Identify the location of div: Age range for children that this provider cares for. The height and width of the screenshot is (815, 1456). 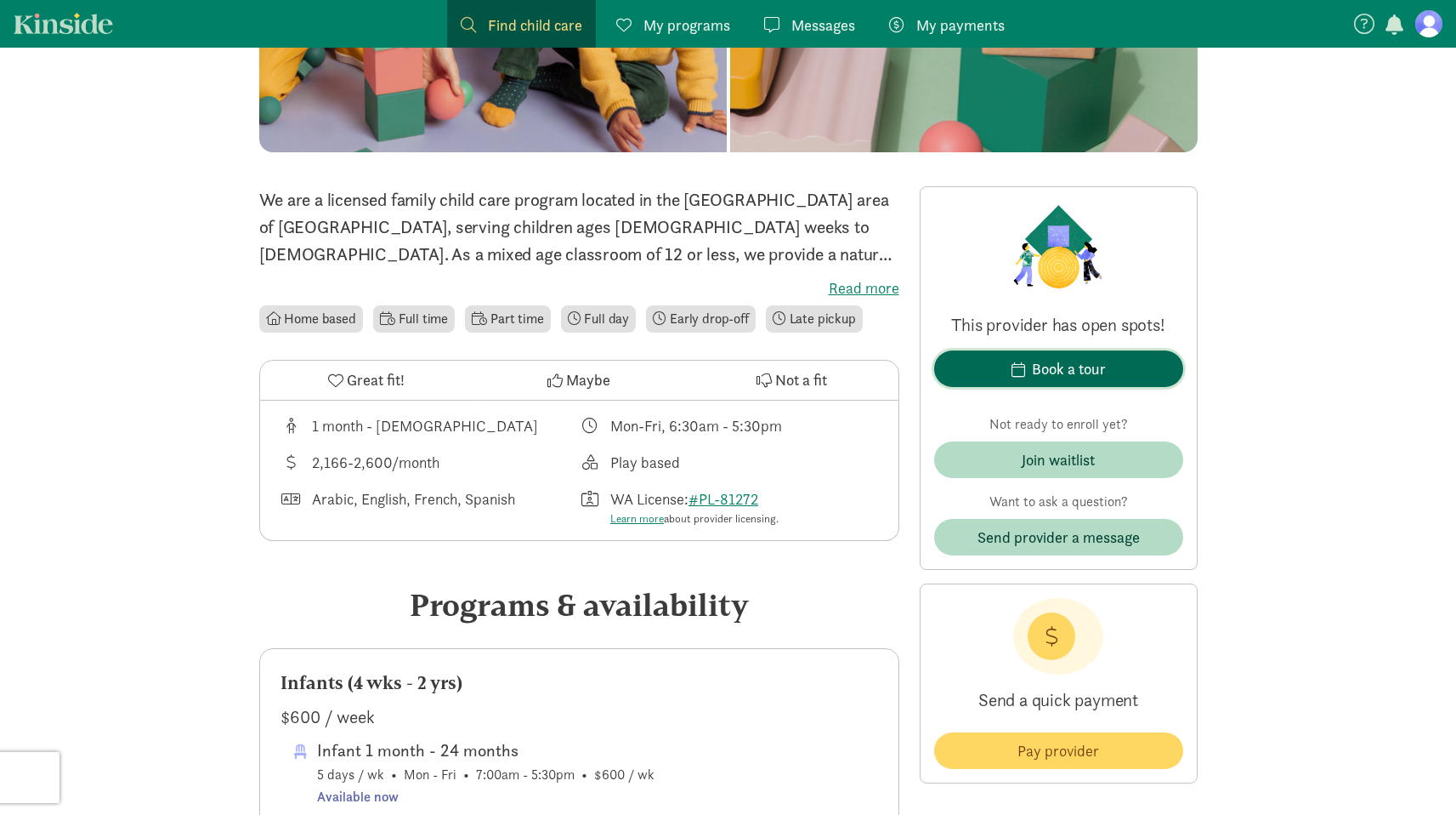
(430, 425).